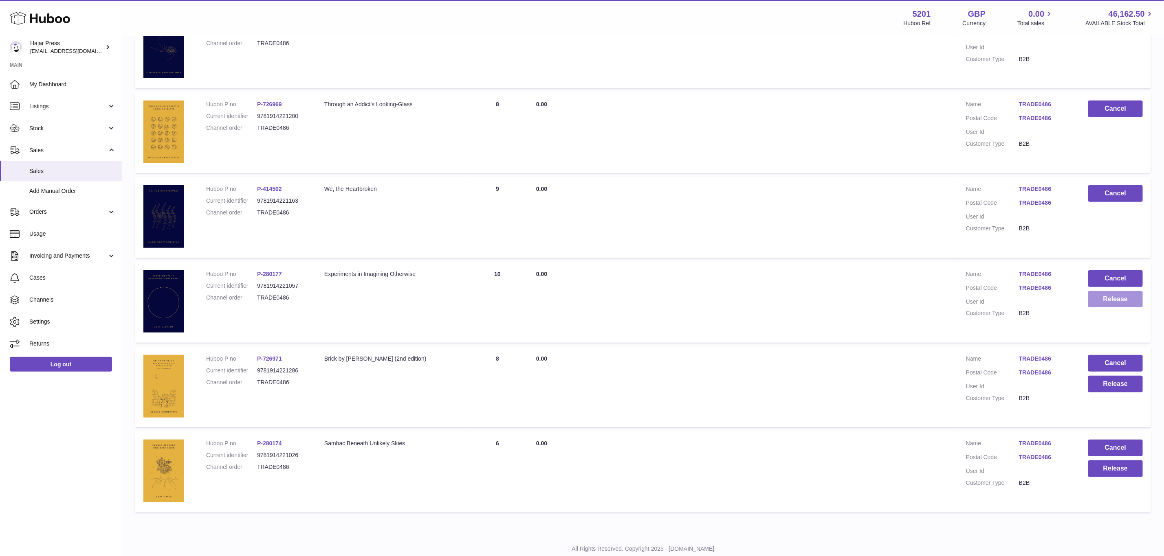 Image resolution: width=1164 pixels, height=556 pixels. I want to click on strong: GBP, so click(976, 14).